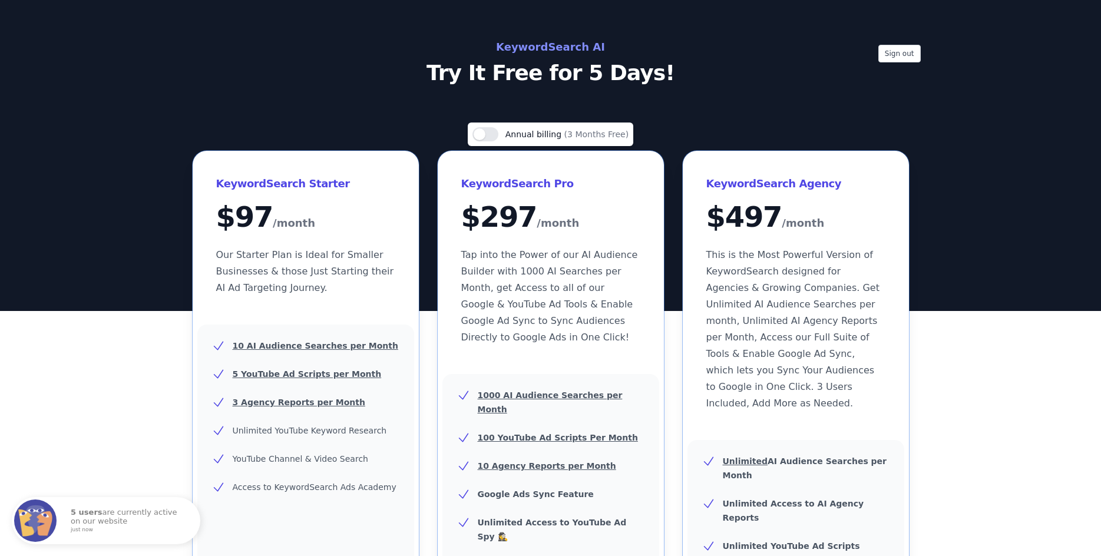 The height and width of the screenshot is (556, 1101). What do you see at coordinates (130, 520) in the screenshot?
I see `p: are currently active on our website` at bounding box center [130, 520].